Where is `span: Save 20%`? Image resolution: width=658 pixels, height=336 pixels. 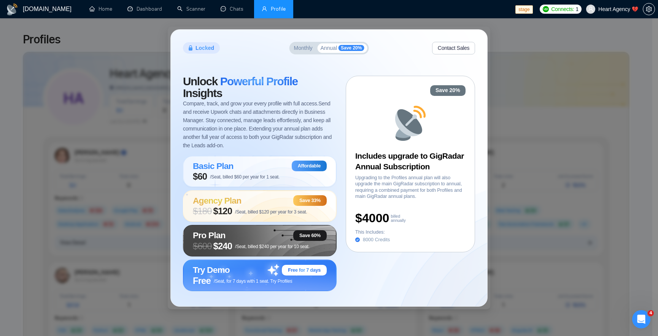
span: Save 20% is located at coordinates (351, 48).